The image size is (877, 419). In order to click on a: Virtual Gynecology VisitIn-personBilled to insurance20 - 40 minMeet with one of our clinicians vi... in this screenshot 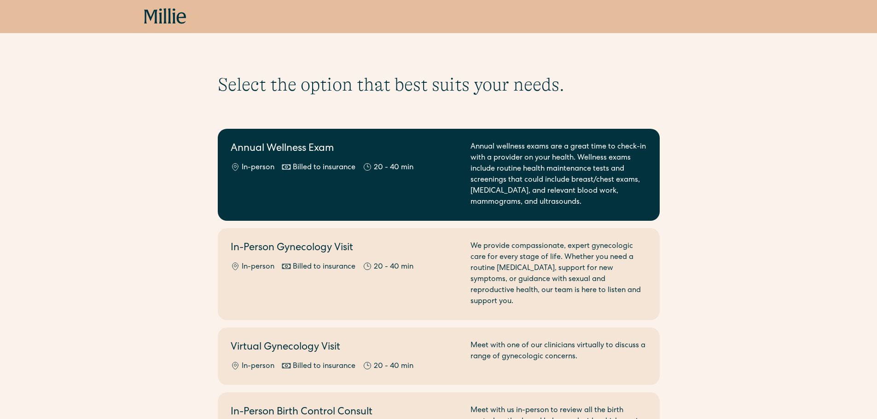, I will do `click(439, 356)`.